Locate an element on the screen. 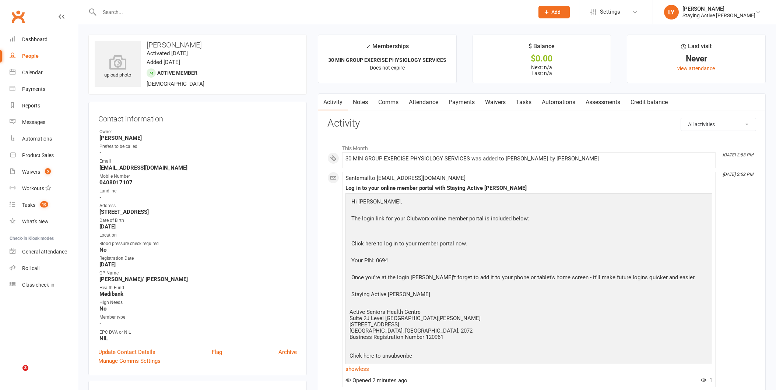  div: $0.00 is located at coordinates (542, 59).